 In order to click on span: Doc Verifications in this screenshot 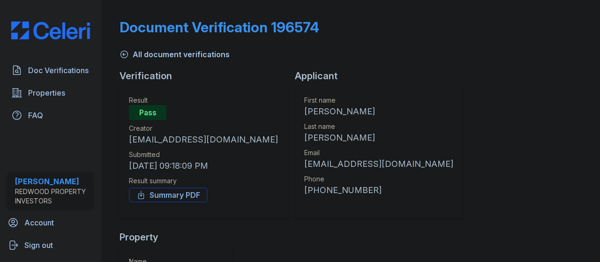, I will do `click(58, 70)`.